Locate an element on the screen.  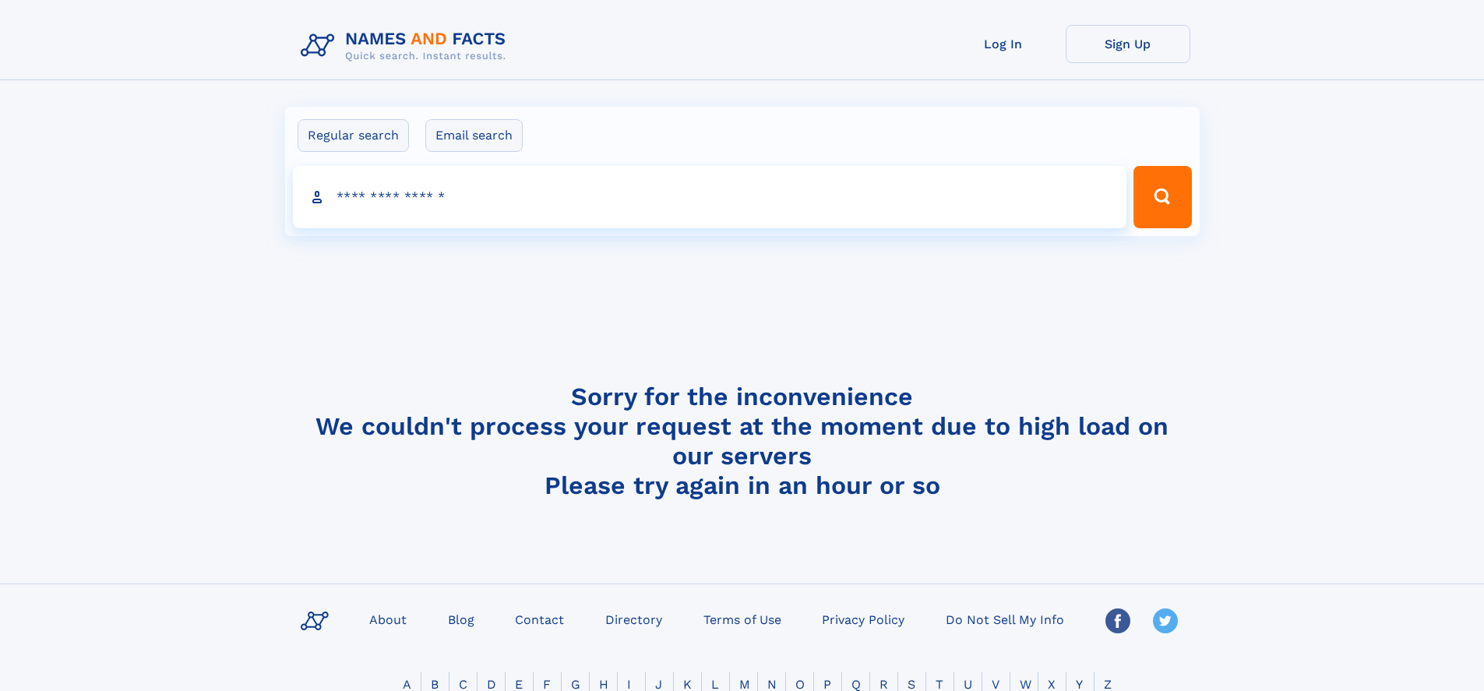
a: Privacy Policy is located at coordinates (863, 618).